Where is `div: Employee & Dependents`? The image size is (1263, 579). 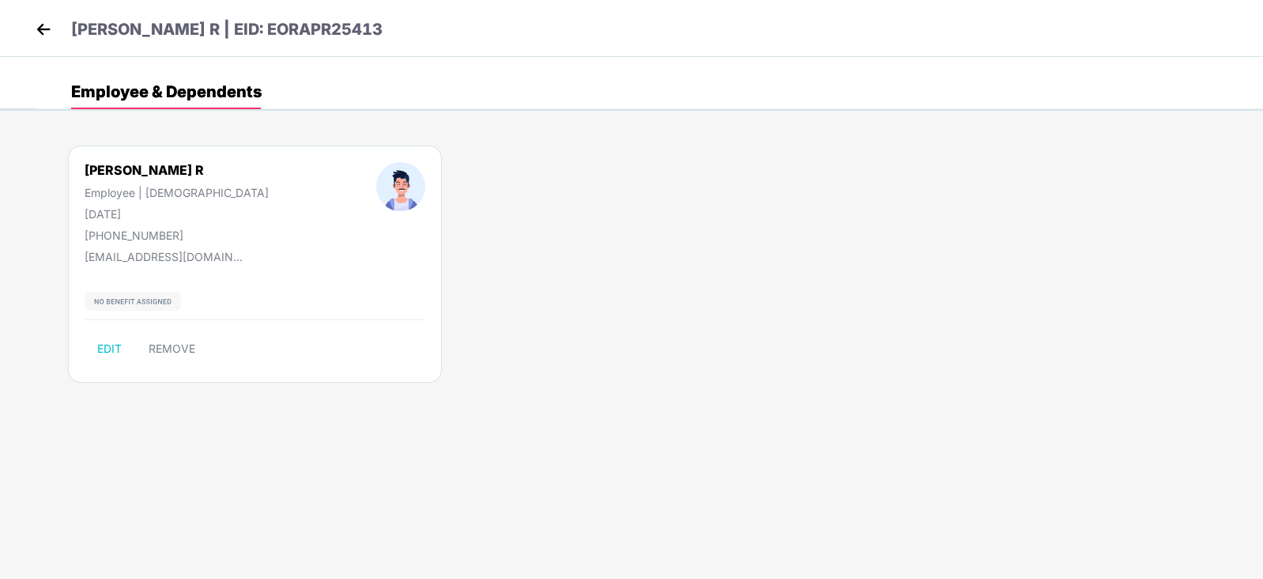 div: Employee & Dependents is located at coordinates (166, 92).